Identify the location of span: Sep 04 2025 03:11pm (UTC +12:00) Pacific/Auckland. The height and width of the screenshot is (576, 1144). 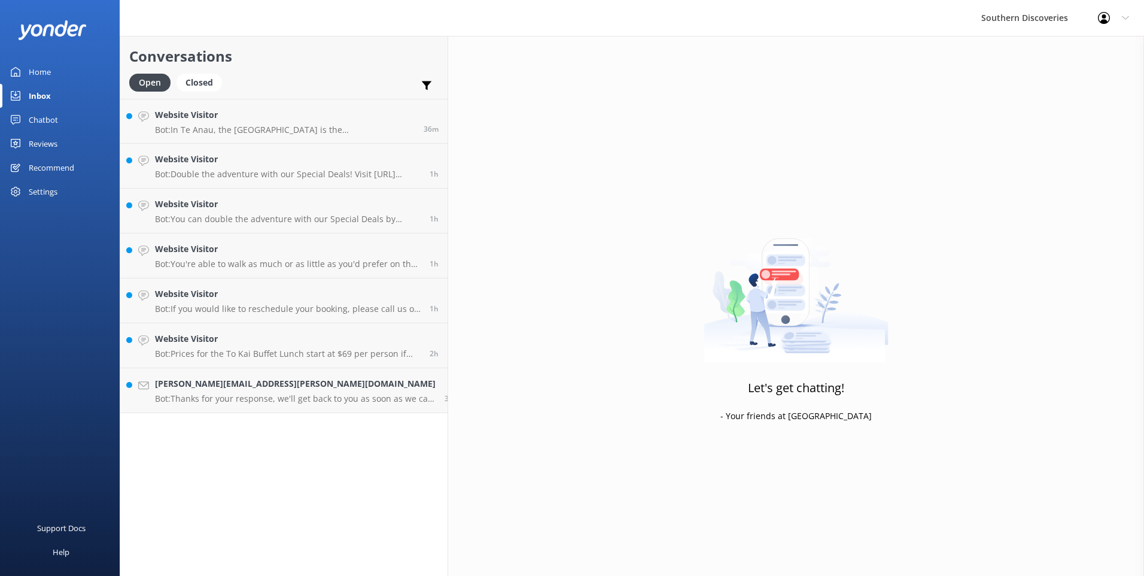
(434, 353).